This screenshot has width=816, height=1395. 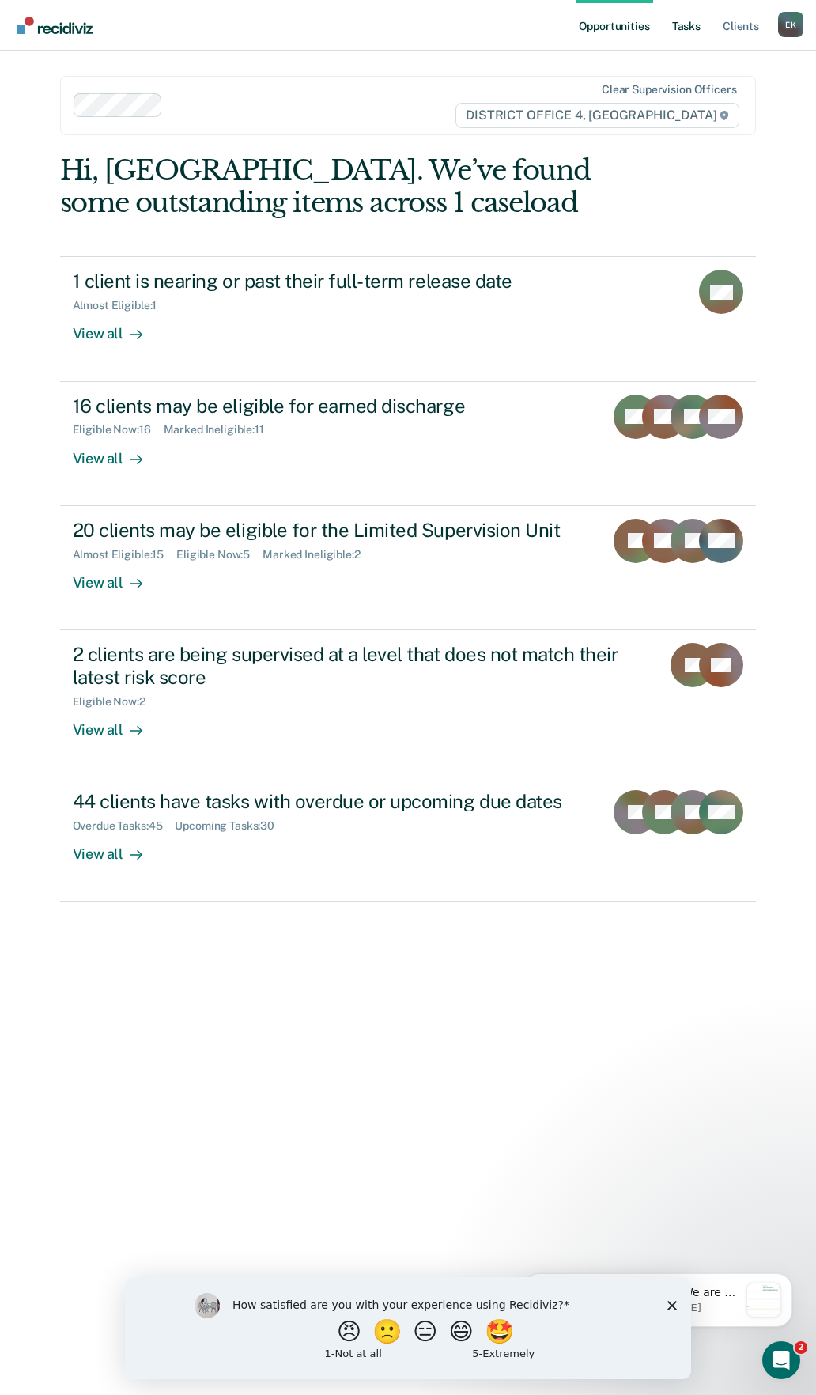 I want to click on div: Close survey, so click(x=547, y=28).